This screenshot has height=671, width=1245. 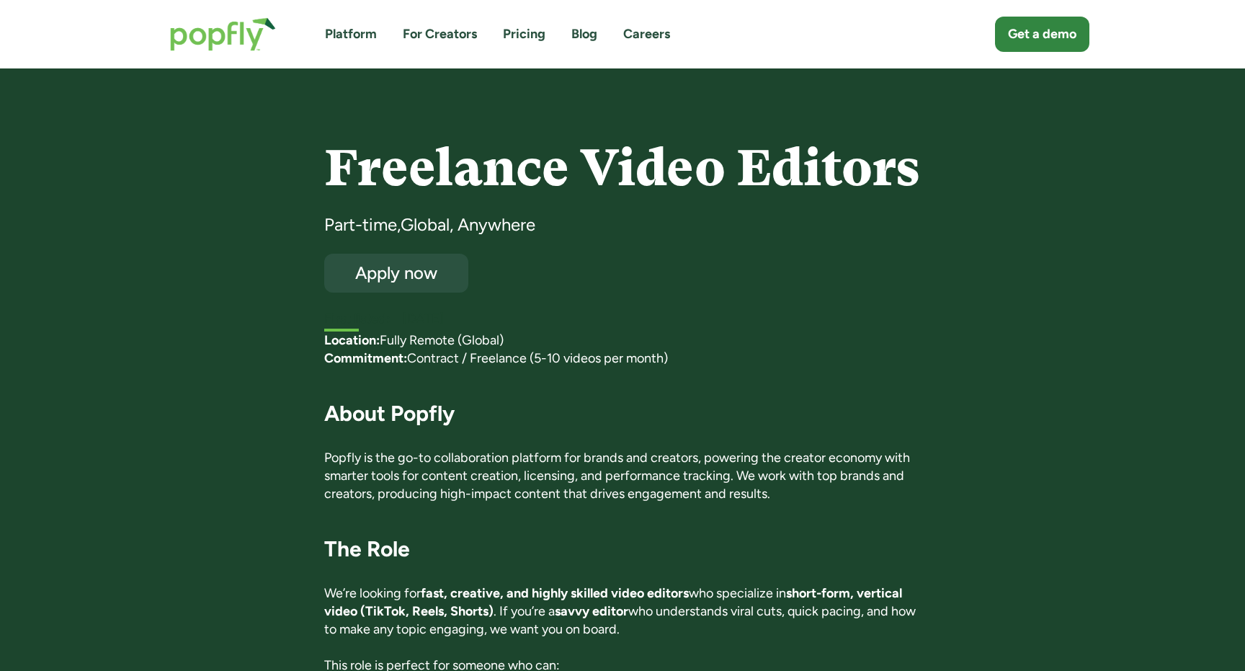 I want to click on div: Get a demo, so click(x=1042, y=34).